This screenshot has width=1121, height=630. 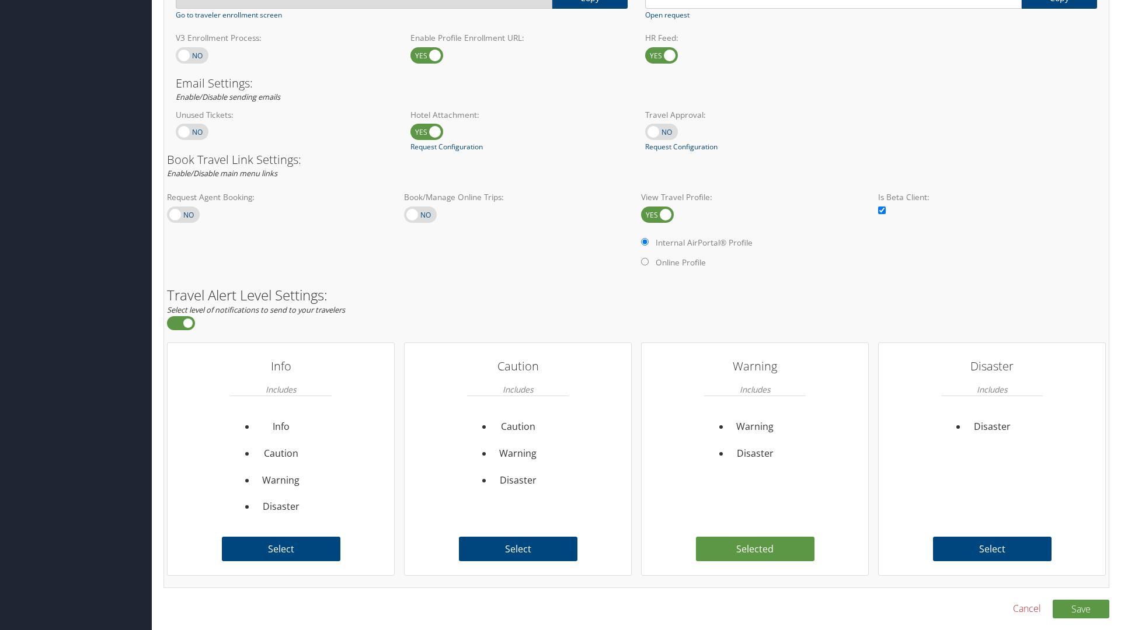 I want to click on h3: Disaster, so click(x=992, y=367).